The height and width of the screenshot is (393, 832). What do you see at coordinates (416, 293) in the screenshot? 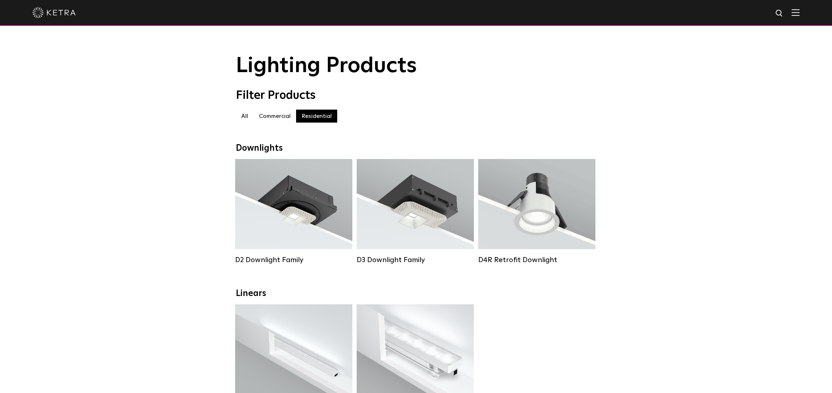
I see `div: Linears` at bounding box center [416, 293].